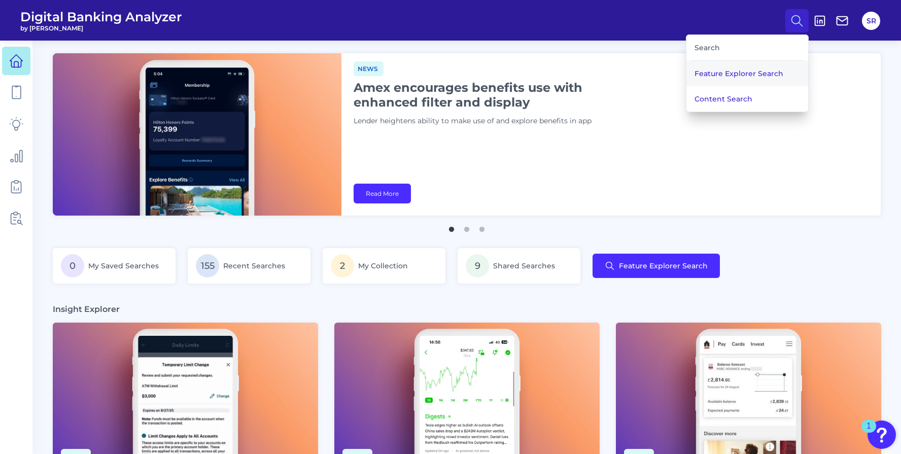  What do you see at coordinates (480, 95) in the screenshot?
I see `h1: Amex encourages benefits use with enhanced filter and display` at bounding box center [480, 95].